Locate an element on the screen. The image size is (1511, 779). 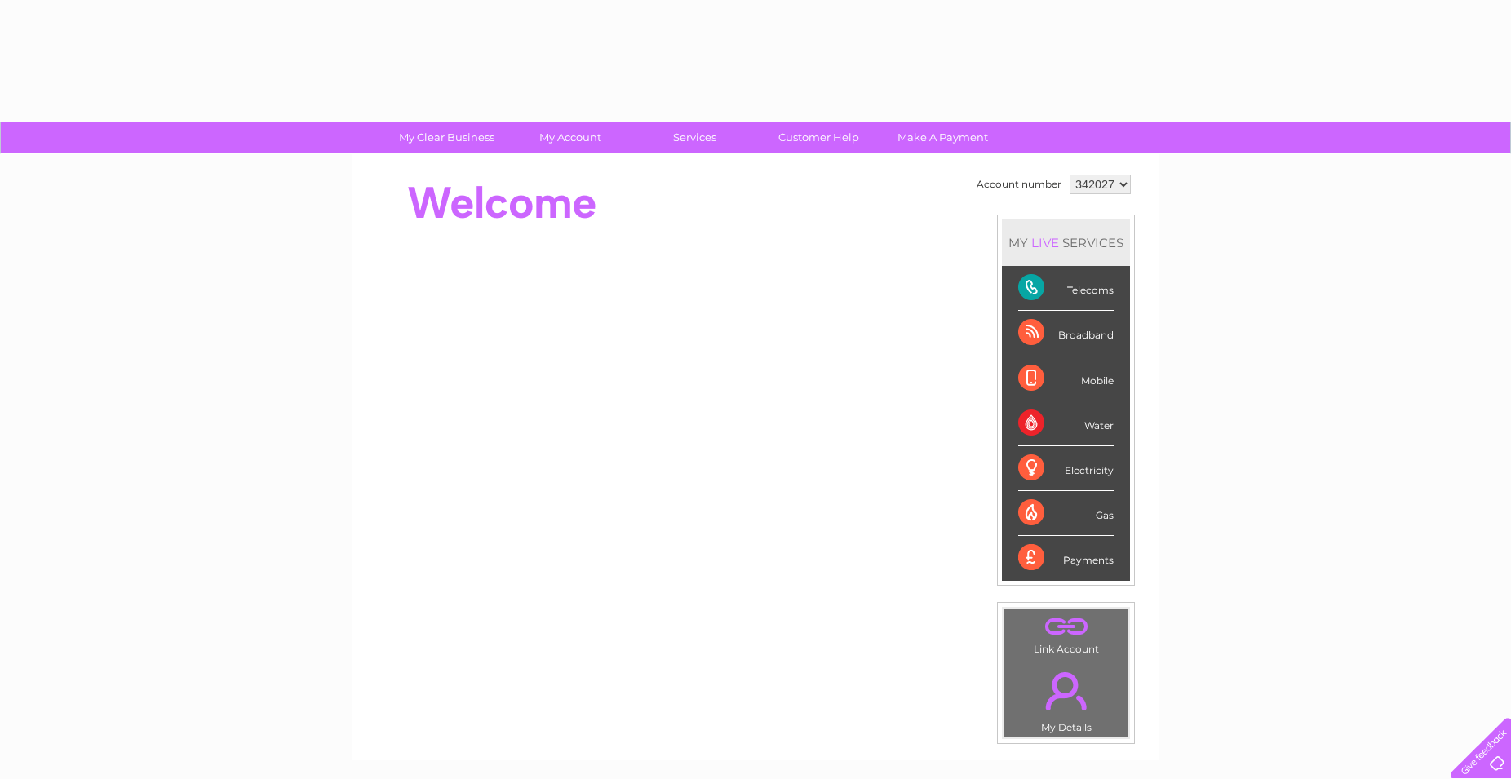
a: My Account is located at coordinates (570, 137).